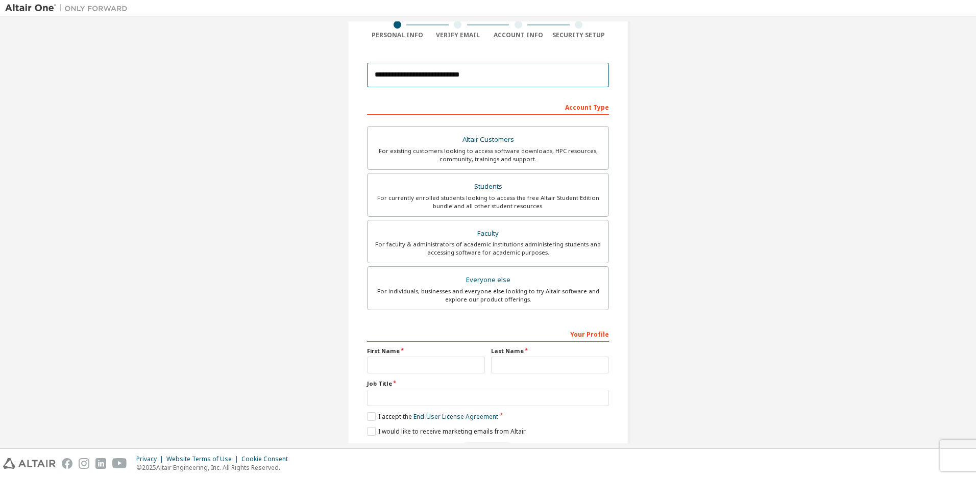 Image resolution: width=976 pixels, height=478 pixels. What do you see at coordinates (488, 187) in the screenshot?
I see `div: Students` at bounding box center [488, 187].